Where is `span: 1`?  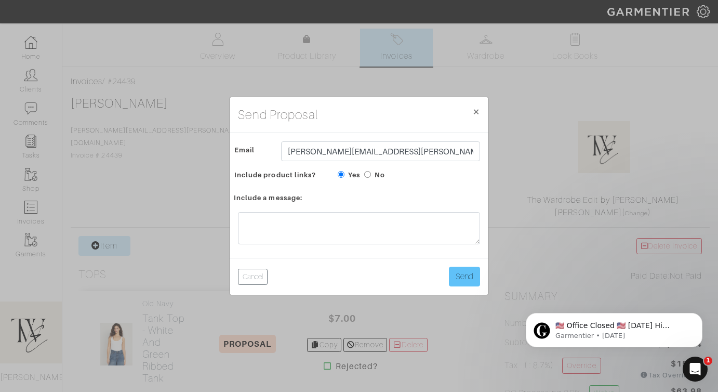 span: 1 is located at coordinates (709, 361).